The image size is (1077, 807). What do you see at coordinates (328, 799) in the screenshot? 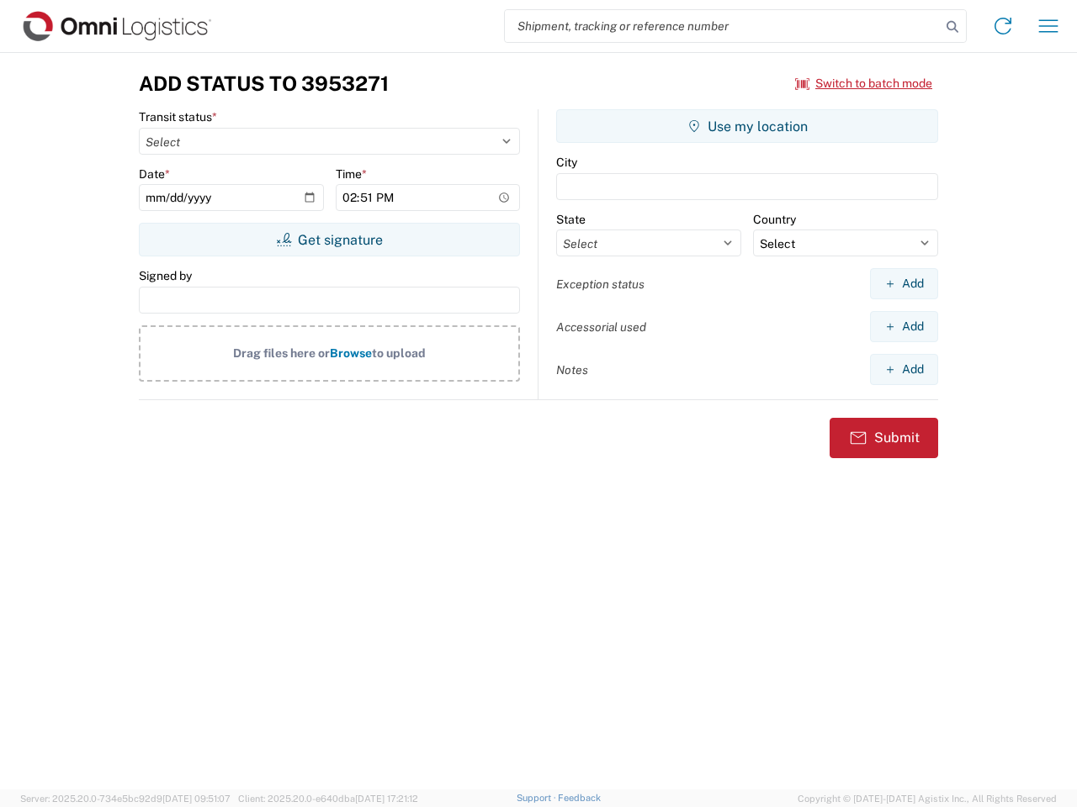
I see `span: Client: 2025.20.0-e640dba` at bounding box center [328, 799].